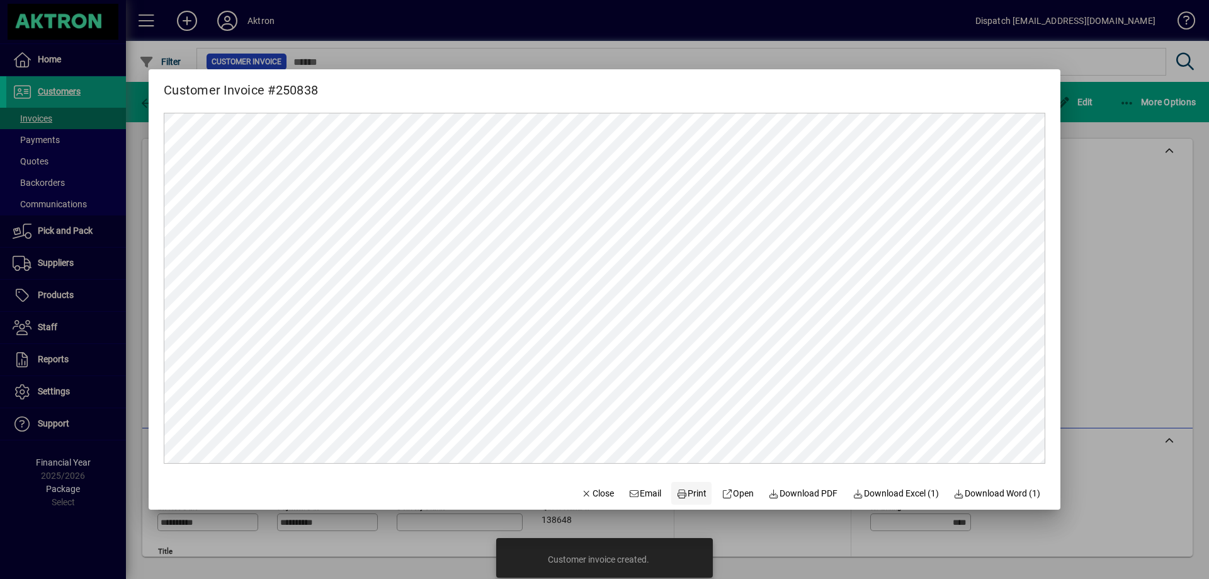 The image size is (1209, 579). I want to click on button: Download Word (1), so click(997, 493).